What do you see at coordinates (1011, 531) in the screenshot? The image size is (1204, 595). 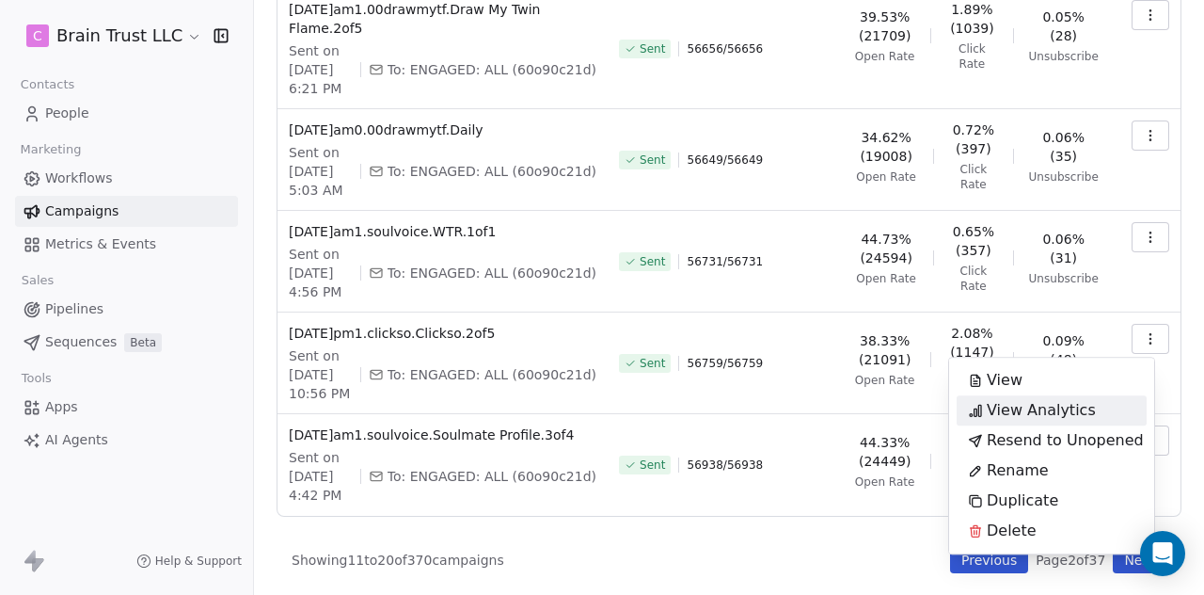 I see `span: Delete` at bounding box center [1011, 531].